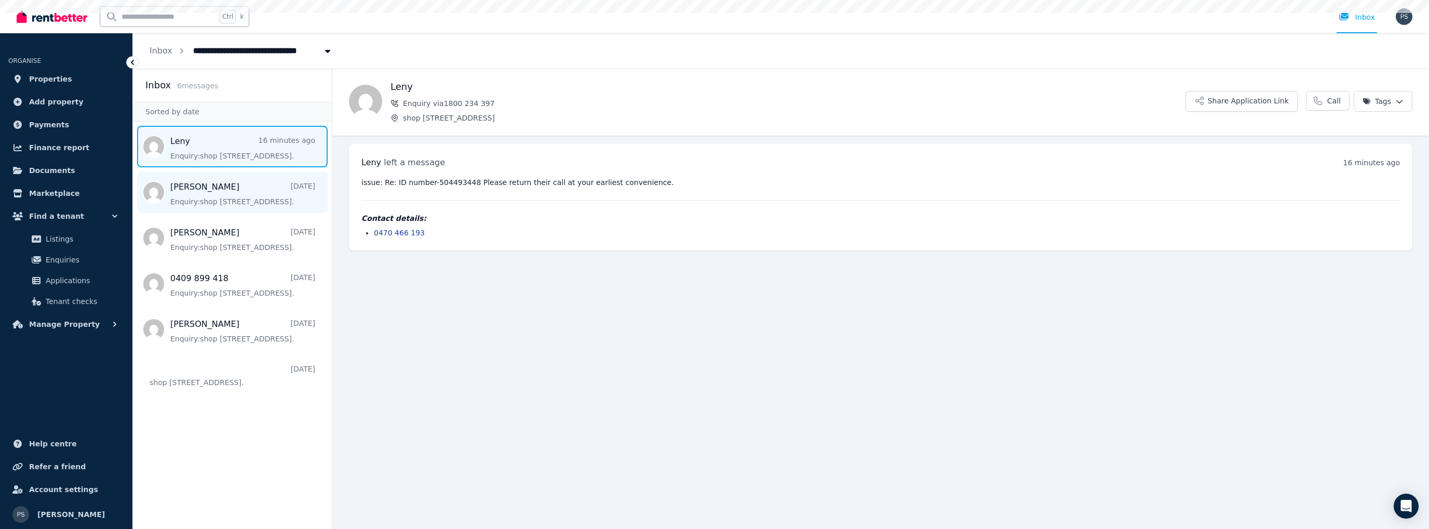 The image size is (1429, 529). I want to click on img: Leny, so click(366, 101).